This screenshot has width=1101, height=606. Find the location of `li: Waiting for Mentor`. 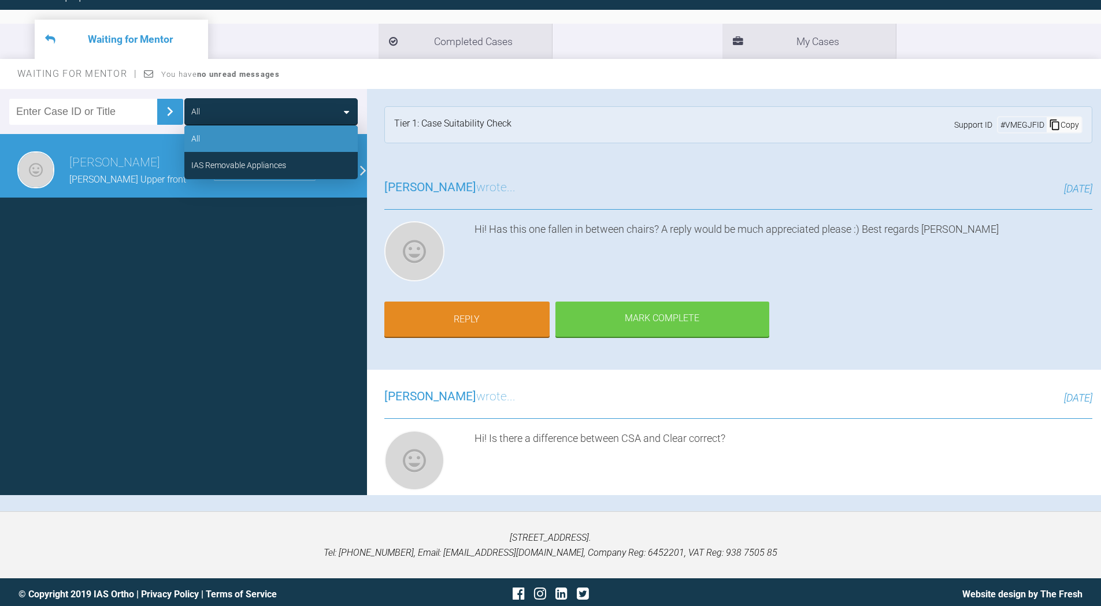

li: Waiting for Mentor is located at coordinates (121, 39).